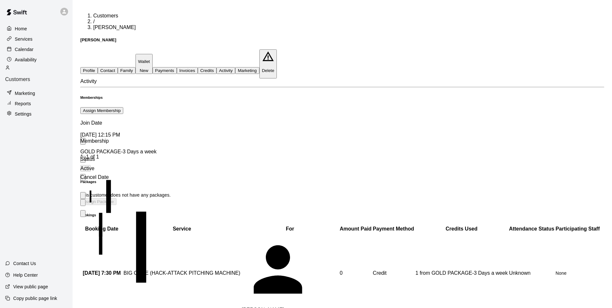 Image resolution: width=612 pixels, height=308 pixels. Describe the element at coordinates (36, 60) in the screenshot. I see `div: Availability` at that location.